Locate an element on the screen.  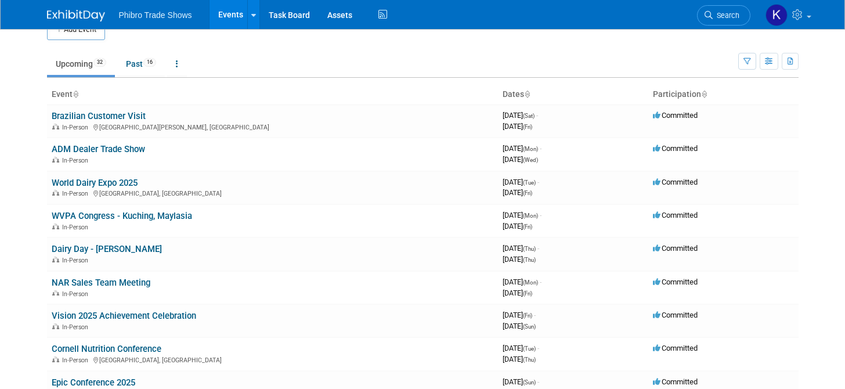
a: World Dairy Expo 2025 is located at coordinates (95, 183).